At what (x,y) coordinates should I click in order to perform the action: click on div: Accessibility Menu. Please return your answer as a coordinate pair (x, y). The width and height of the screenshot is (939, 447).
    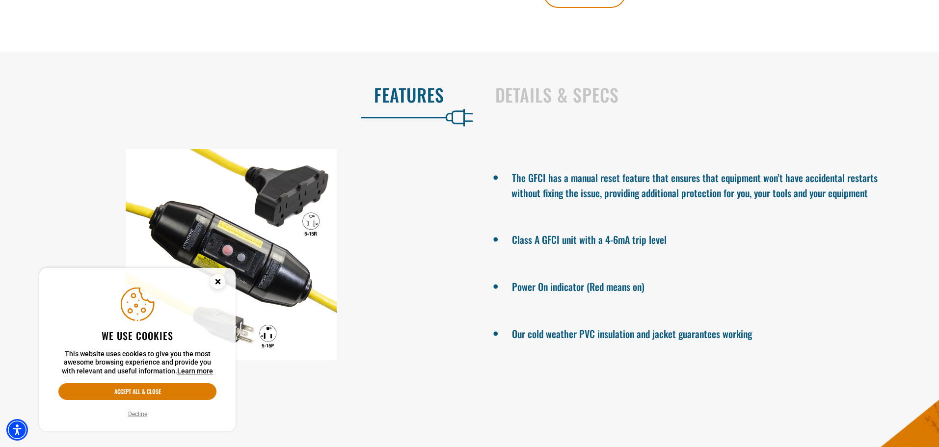
    Looking at the image, I should click on (17, 430).